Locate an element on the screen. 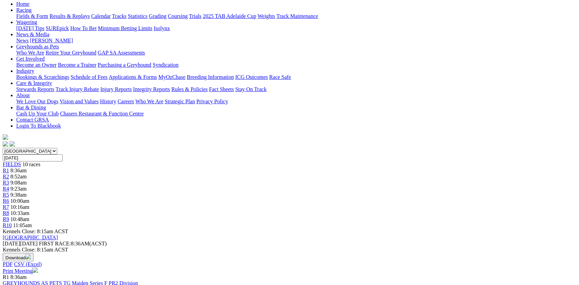 The height and width of the screenshot is (285, 579). span: Kennels Close: 8:15am ACST is located at coordinates (35, 231).